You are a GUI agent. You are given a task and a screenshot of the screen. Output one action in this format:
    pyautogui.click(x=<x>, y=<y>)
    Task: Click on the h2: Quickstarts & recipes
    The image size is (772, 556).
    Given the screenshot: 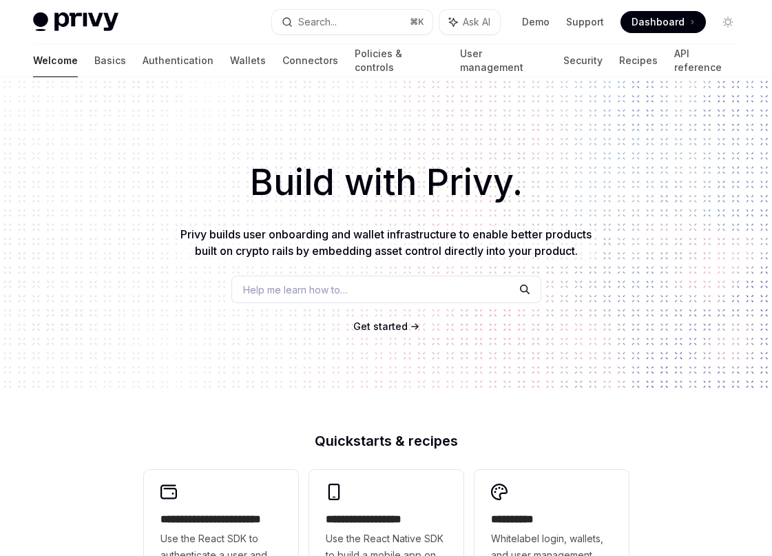 What is the action you would take?
    pyautogui.click(x=386, y=441)
    